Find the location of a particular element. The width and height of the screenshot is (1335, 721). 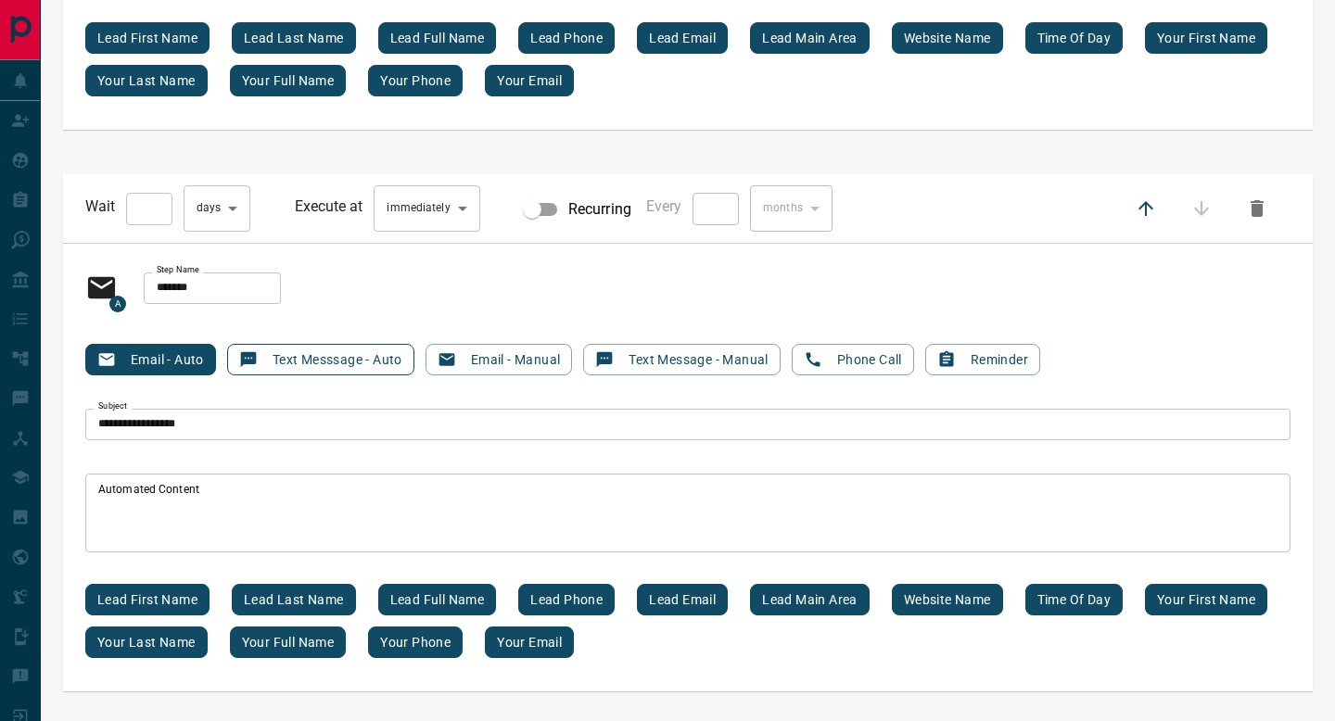

button: Text Message - Manual is located at coordinates (682, 360).